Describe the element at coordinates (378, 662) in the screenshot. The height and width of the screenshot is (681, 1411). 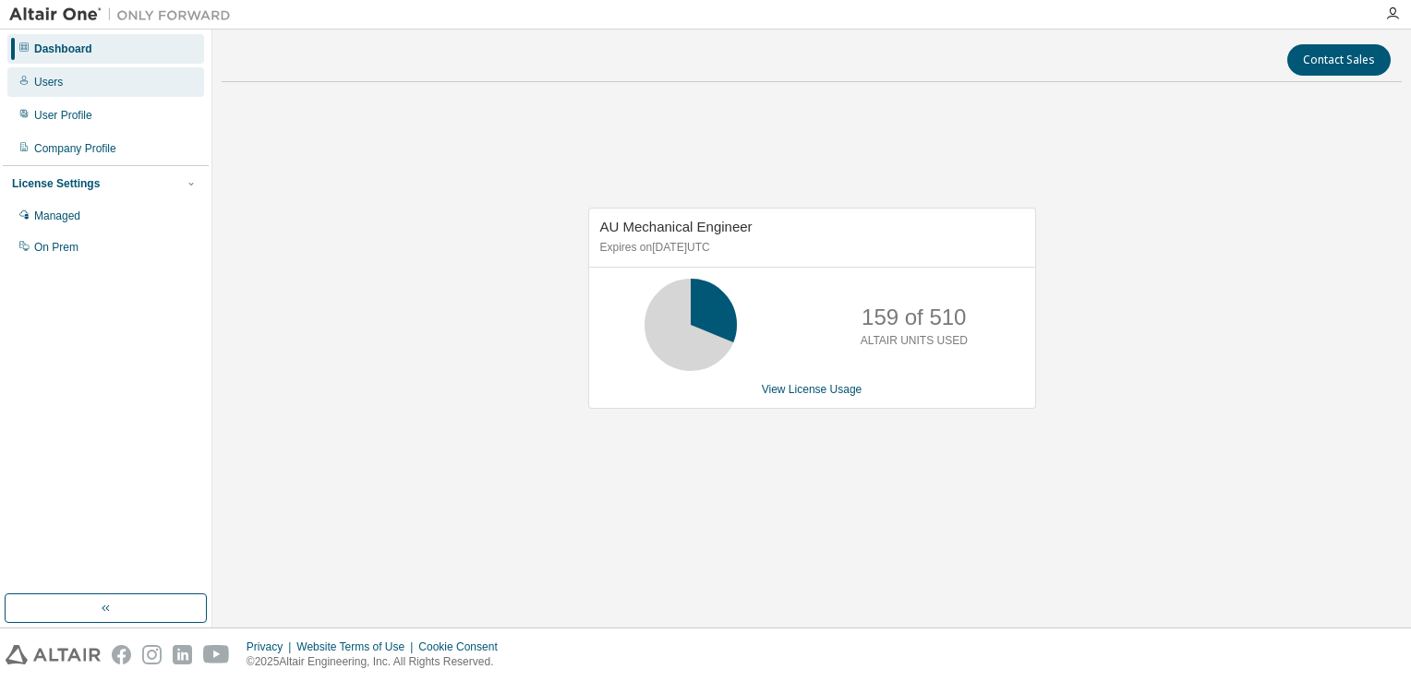
I see `p: © 2025 Altair Engineering, Inc. All Rights Reserved.` at that location.